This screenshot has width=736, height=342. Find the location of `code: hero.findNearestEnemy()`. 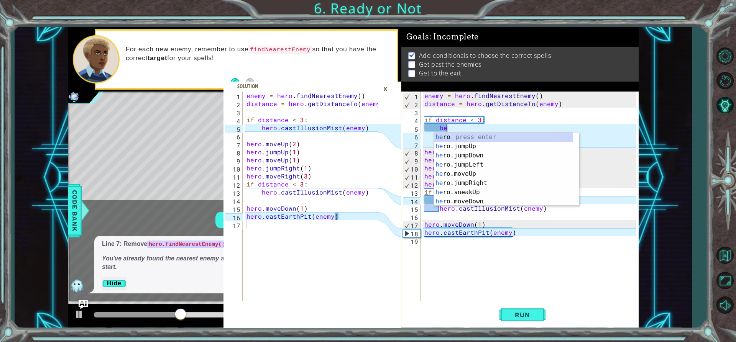

code: hero.findNearestEnemy() is located at coordinates (187, 245).